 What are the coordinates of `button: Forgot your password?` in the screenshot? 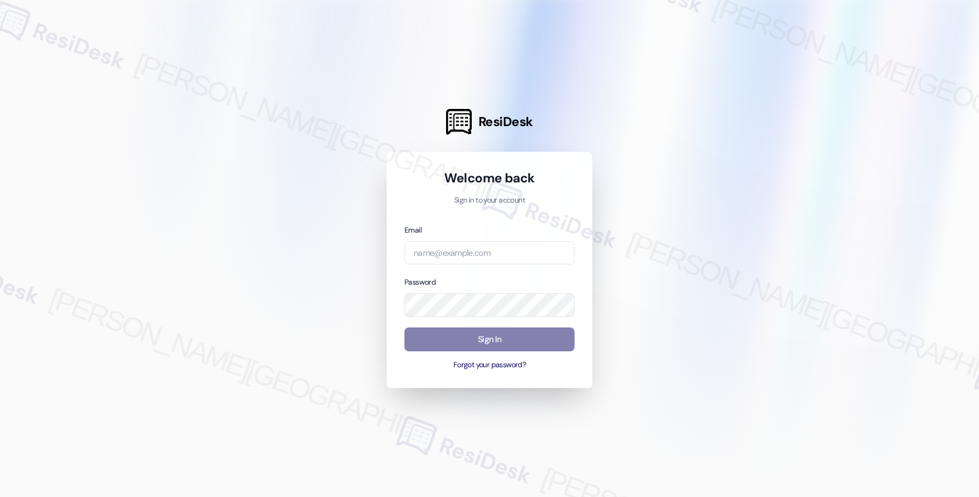 It's located at (489, 365).